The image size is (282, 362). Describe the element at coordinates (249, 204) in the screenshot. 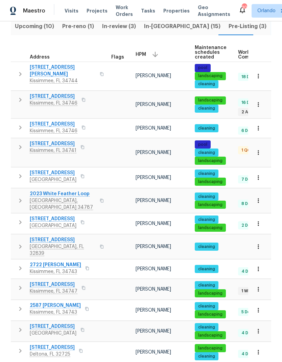

I see `span: 8 Done` at that location.